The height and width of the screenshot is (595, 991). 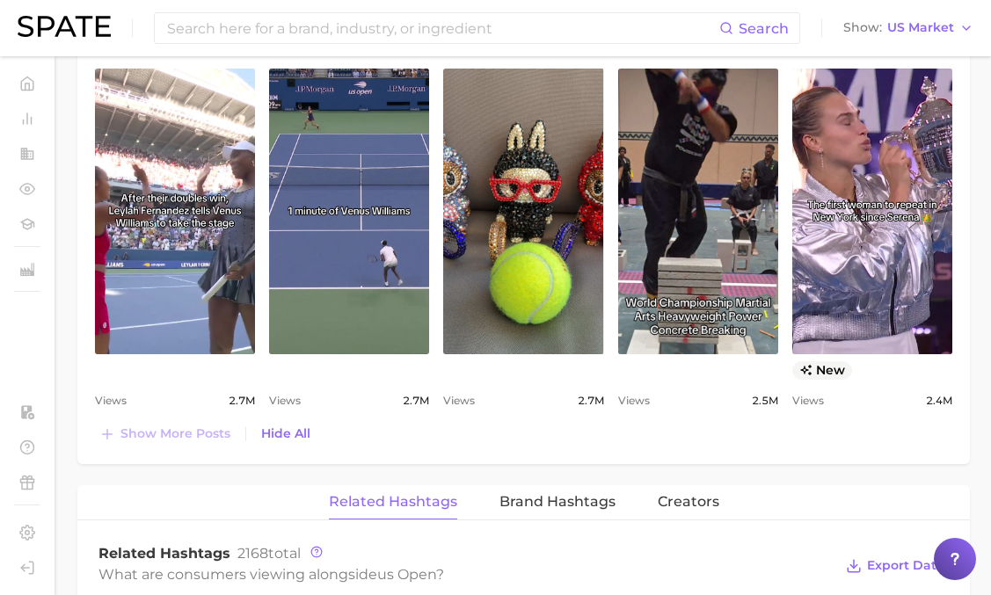 What do you see at coordinates (164, 434) in the screenshot?
I see `button: Show more posts` at bounding box center [164, 434].